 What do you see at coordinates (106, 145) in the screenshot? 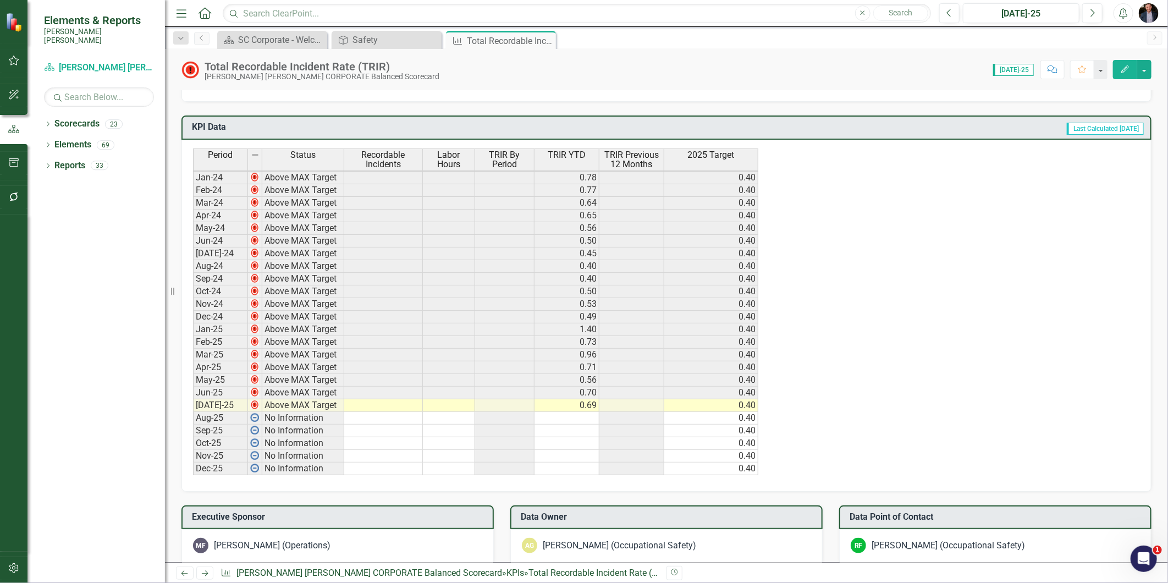
I see `div: 69` at bounding box center [106, 145].